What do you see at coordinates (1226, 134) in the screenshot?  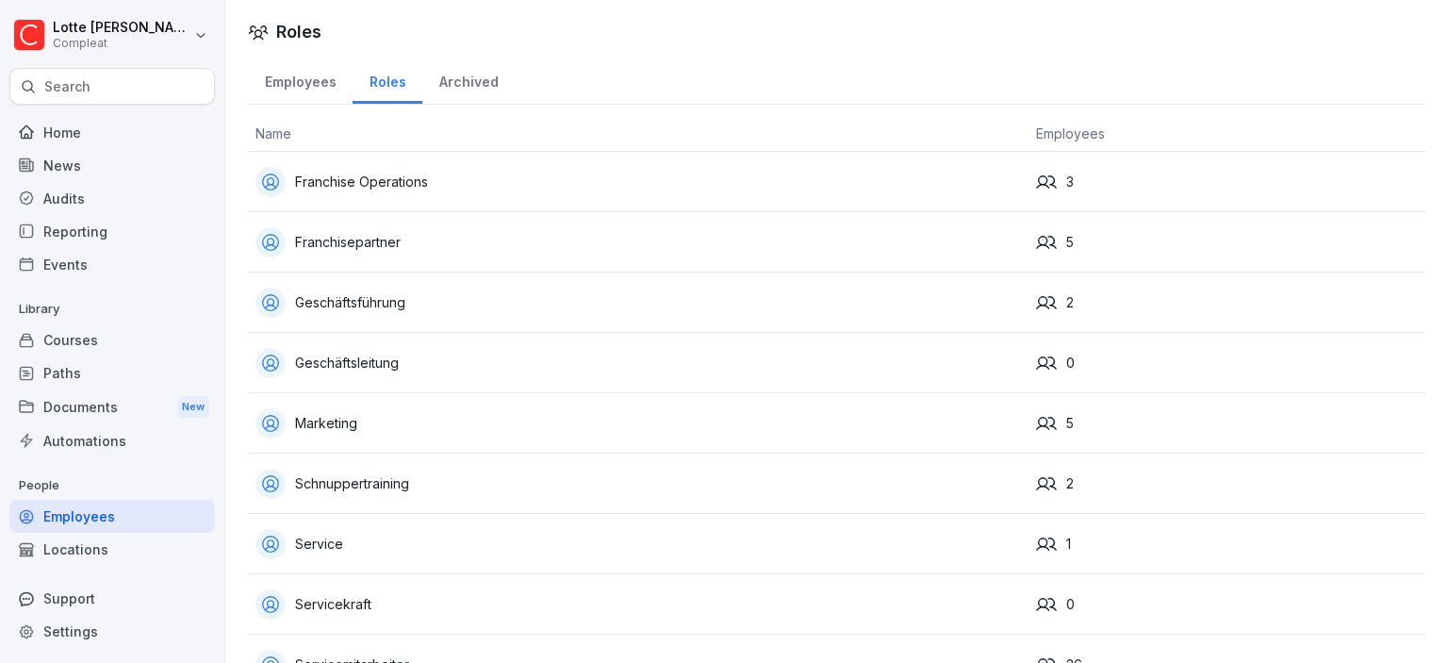 I see `th: Employees` at bounding box center [1226, 134].